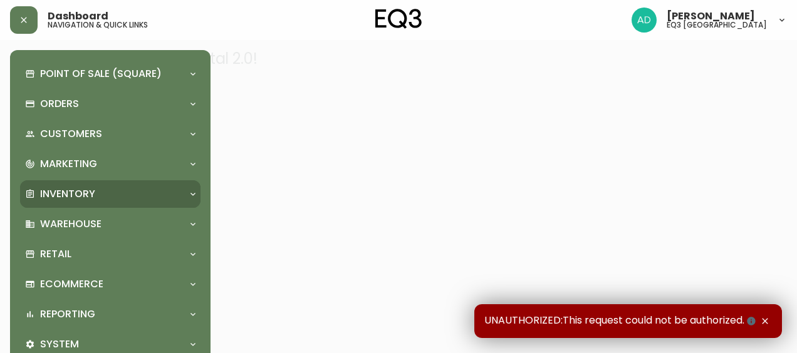 The image size is (797, 353). What do you see at coordinates (110, 224) in the screenshot?
I see `div: Warehouse` at bounding box center [110, 224].